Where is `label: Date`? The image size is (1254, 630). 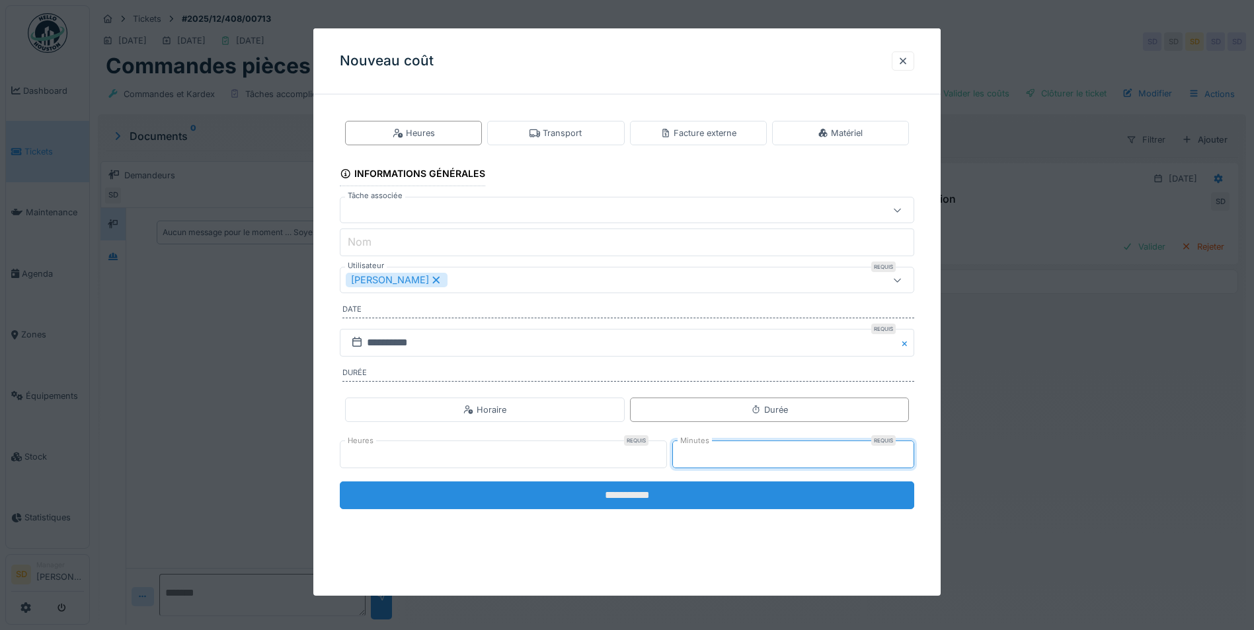
label: Date is located at coordinates (628, 311).